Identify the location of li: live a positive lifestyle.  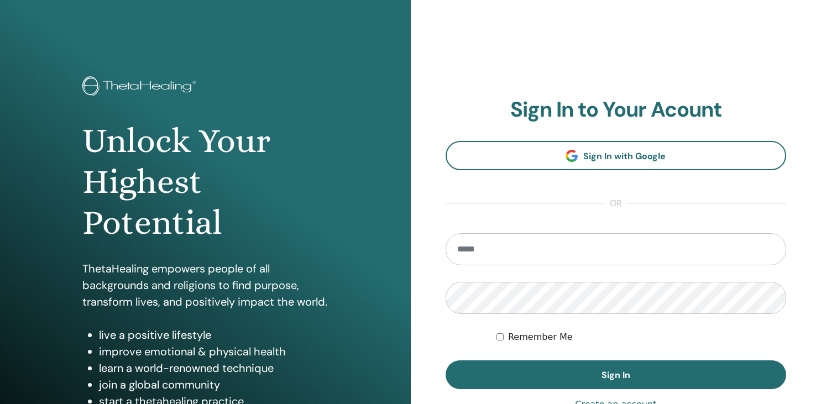
(213, 335).